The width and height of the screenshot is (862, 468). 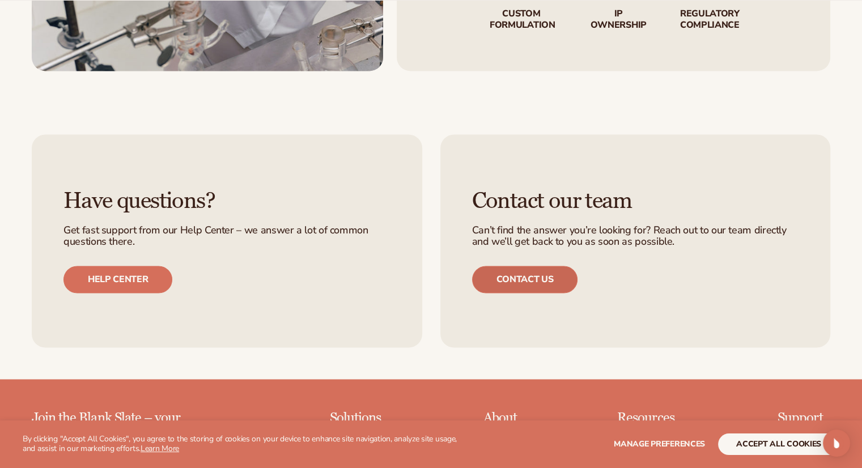 What do you see at coordinates (836, 443) in the screenshot?
I see `div: Open Intercom Messenger` at bounding box center [836, 443].